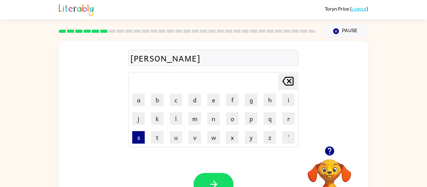  Describe the element at coordinates (138, 100) in the screenshot. I see `button: a` at that location.